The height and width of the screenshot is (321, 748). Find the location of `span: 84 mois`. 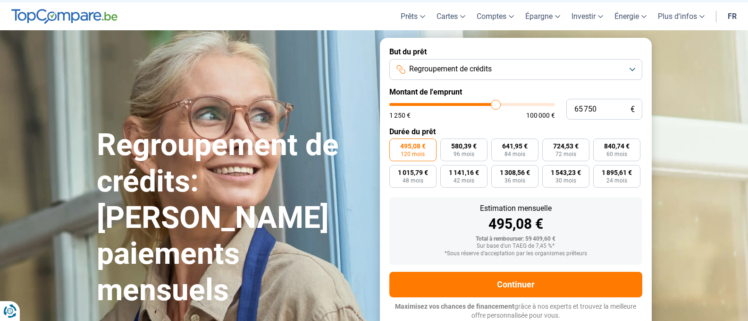

span: 84 mois is located at coordinates (515, 154).